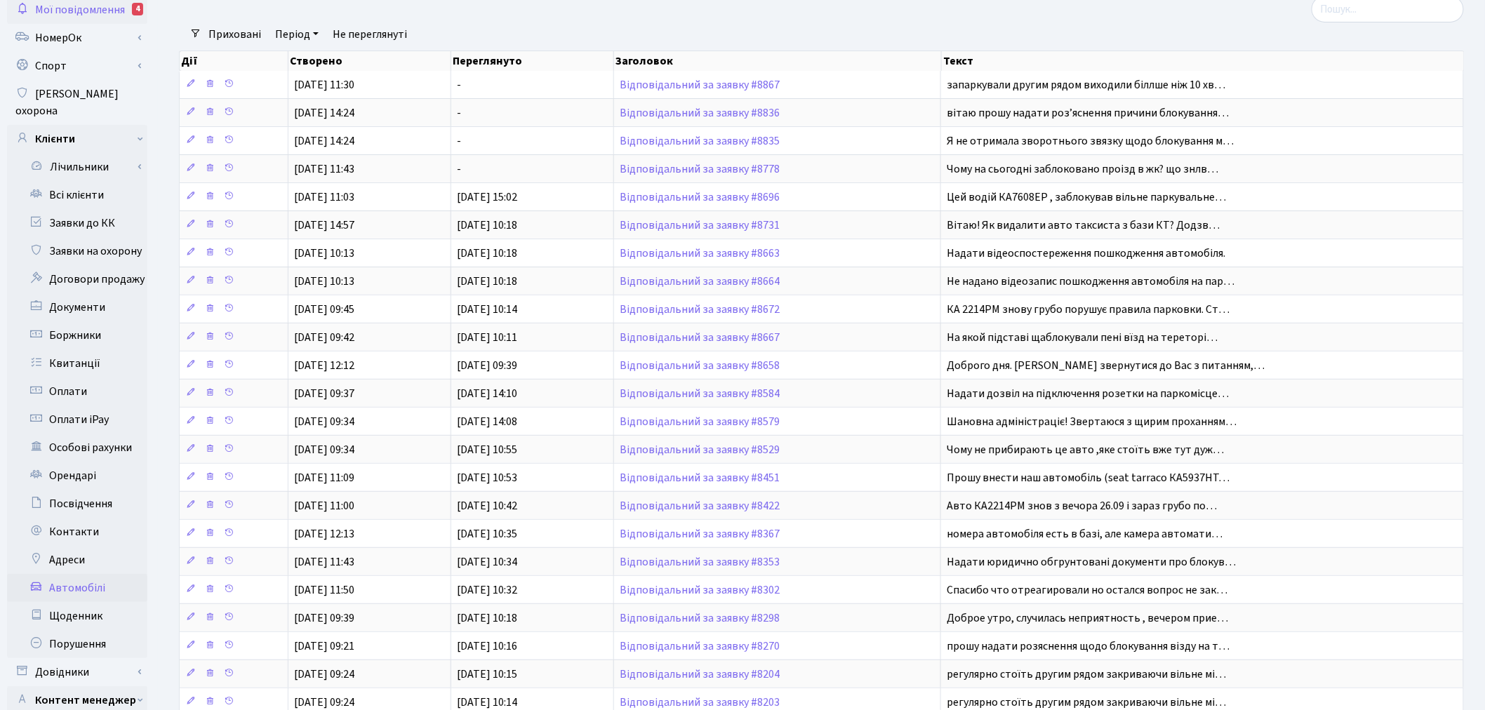 Image resolution: width=1485 pixels, height=710 pixels. What do you see at coordinates (77, 644) in the screenshot?
I see `a: Порушення` at bounding box center [77, 644].